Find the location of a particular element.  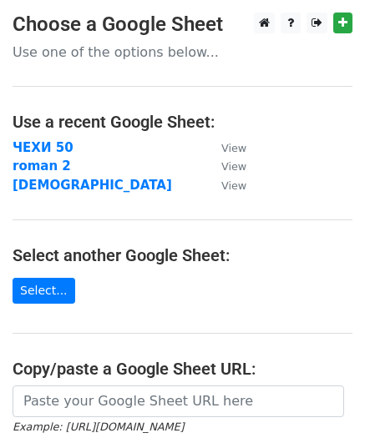

h3: Choose a Google Sheet is located at coordinates (182, 24).